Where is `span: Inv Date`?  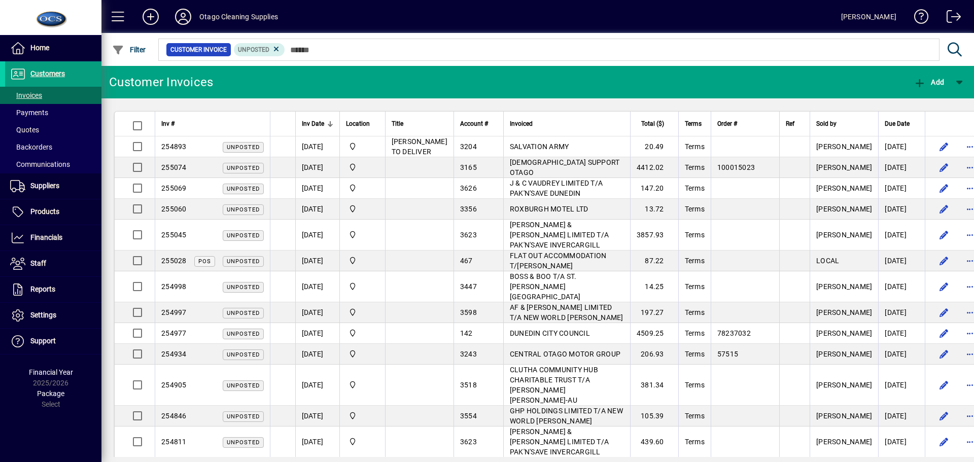 span: Inv Date is located at coordinates (313, 124).